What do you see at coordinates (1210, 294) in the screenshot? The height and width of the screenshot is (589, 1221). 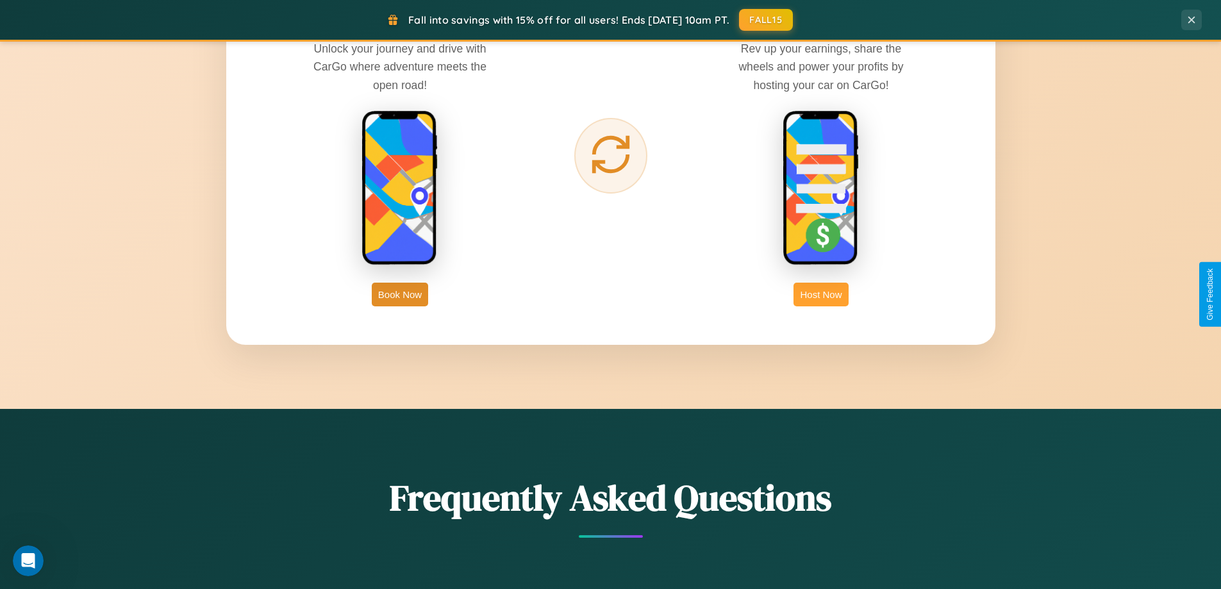 I see `div: Give Feedback` at bounding box center [1210, 294].